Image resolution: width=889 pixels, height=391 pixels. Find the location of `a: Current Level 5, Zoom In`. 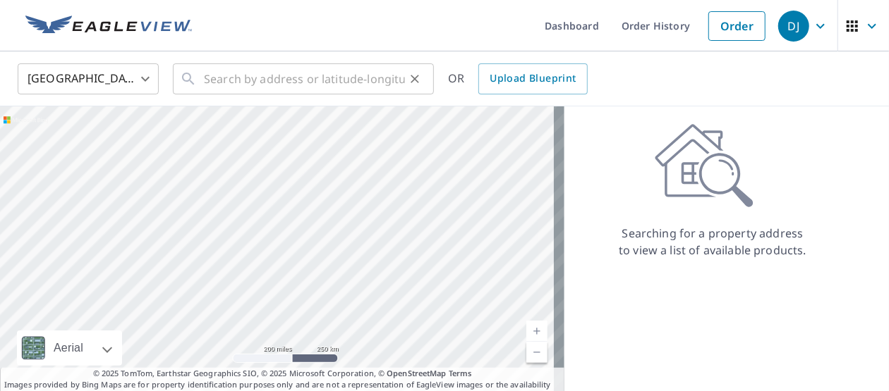

a: Current Level 5, Zoom In is located at coordinates (537, 332).